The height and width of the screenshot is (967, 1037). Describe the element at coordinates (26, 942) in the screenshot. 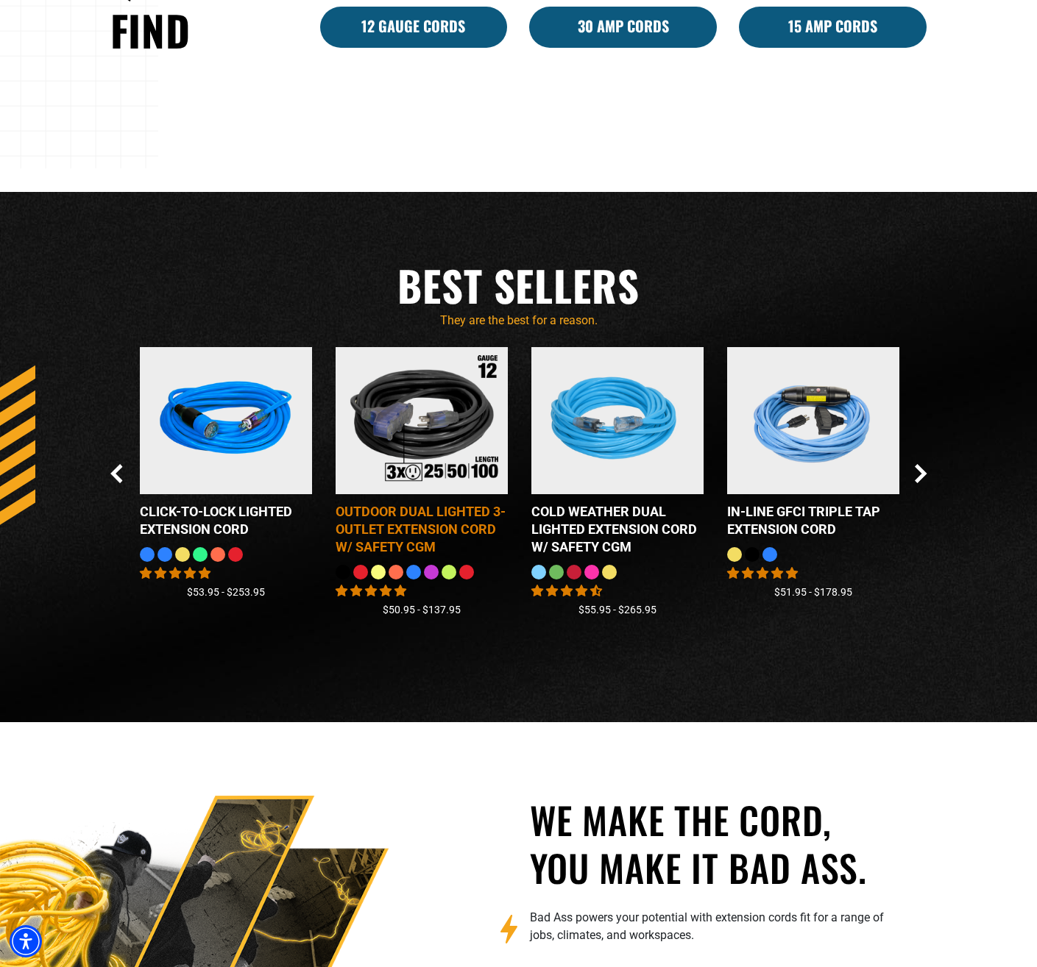

I see `div: Accessibility Menu` at that location.